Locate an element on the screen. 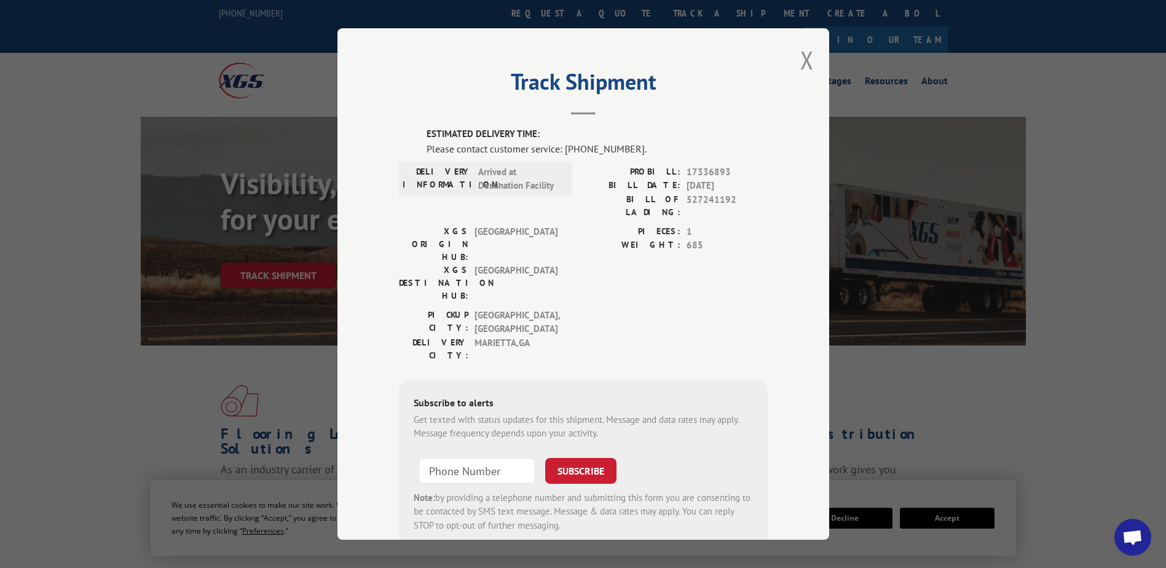  span: 685 is located at coordinates (727, 245).